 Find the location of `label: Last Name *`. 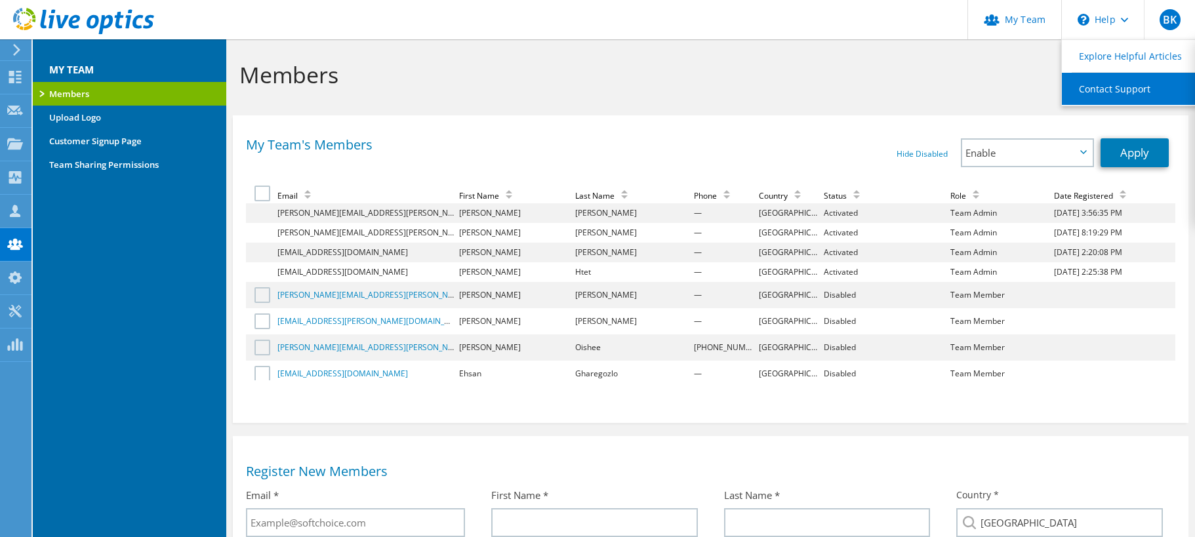

label: Last Name * is located at coordinates (752, 495).